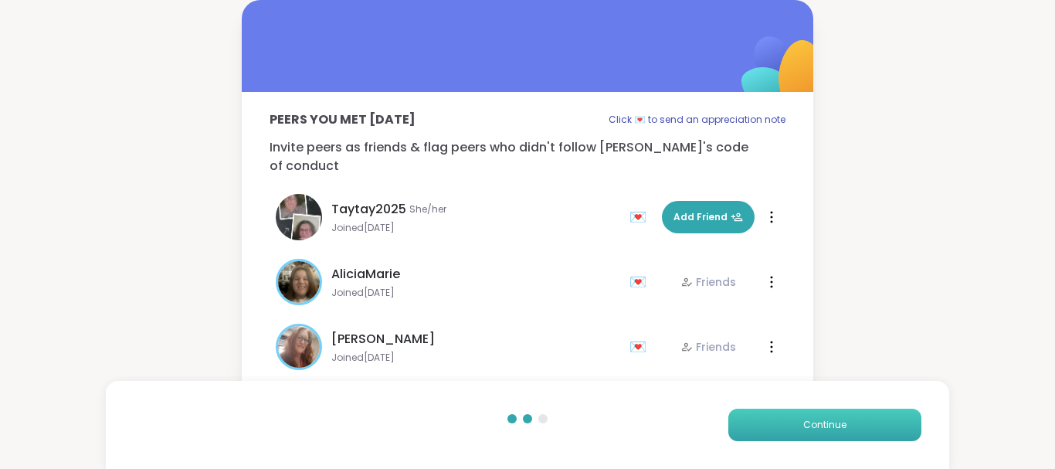 This screenshot has width=1055, height=469. What do you see at coordinates (299, 282) in the screenshot?
I see `img: AliciaMarie` at bounding box center [299, 282].